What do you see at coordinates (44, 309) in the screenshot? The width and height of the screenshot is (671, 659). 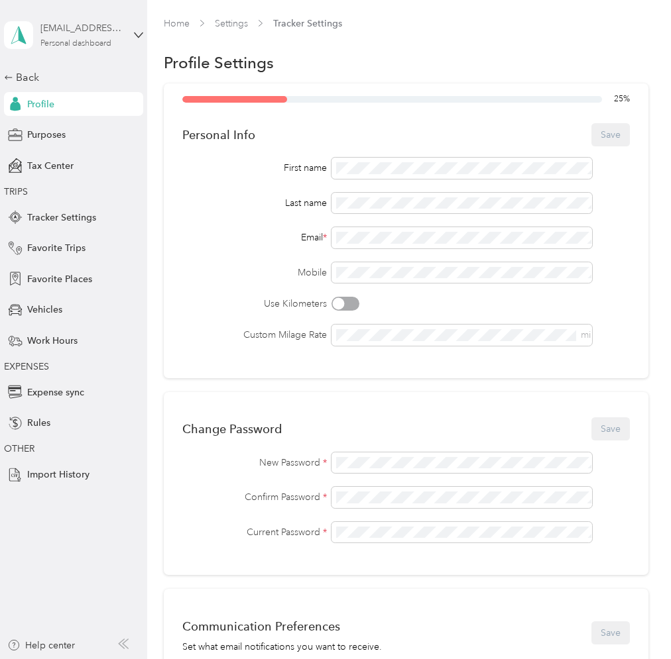 I see `span: Vehicles` at bounding box center [44, 309].